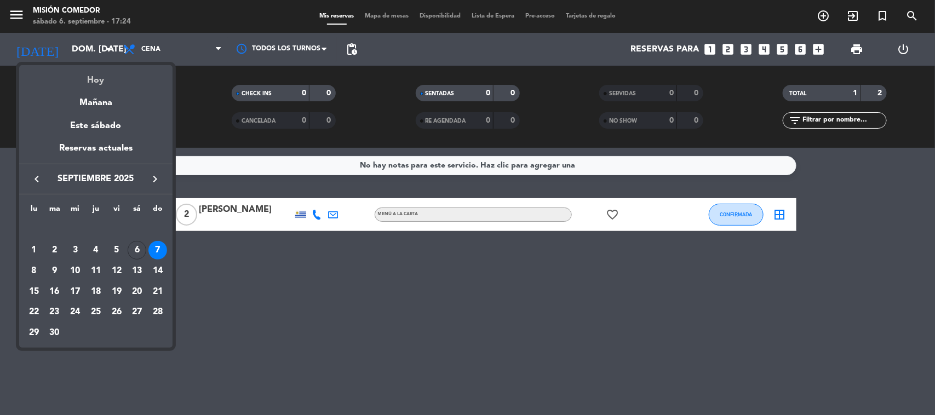 This screenshot has width=935, height=415. I want to click on div: 17, so click(75, 292).